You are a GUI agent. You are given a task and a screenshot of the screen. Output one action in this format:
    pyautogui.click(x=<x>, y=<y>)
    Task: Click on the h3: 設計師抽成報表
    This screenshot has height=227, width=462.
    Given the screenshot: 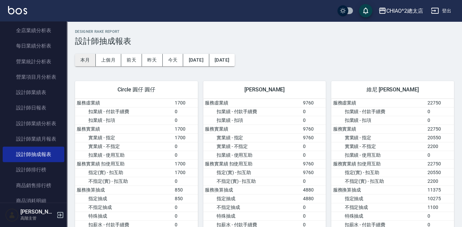 What is the action you would take?
    pyautogui.click(x=265, y=41)
    